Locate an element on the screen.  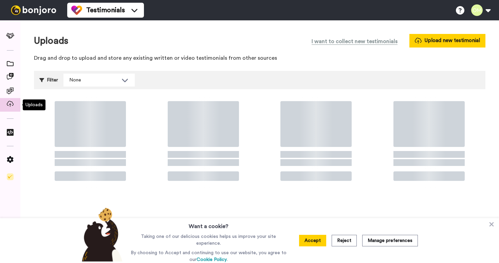
span: Testimonials is located at coordinates (106, 10).